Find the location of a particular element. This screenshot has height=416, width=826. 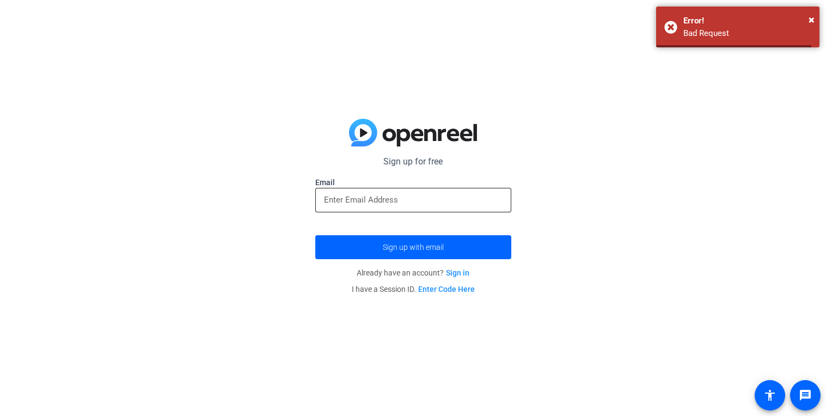

img: blue-gradient.svg is located at coordinates (413, 133).